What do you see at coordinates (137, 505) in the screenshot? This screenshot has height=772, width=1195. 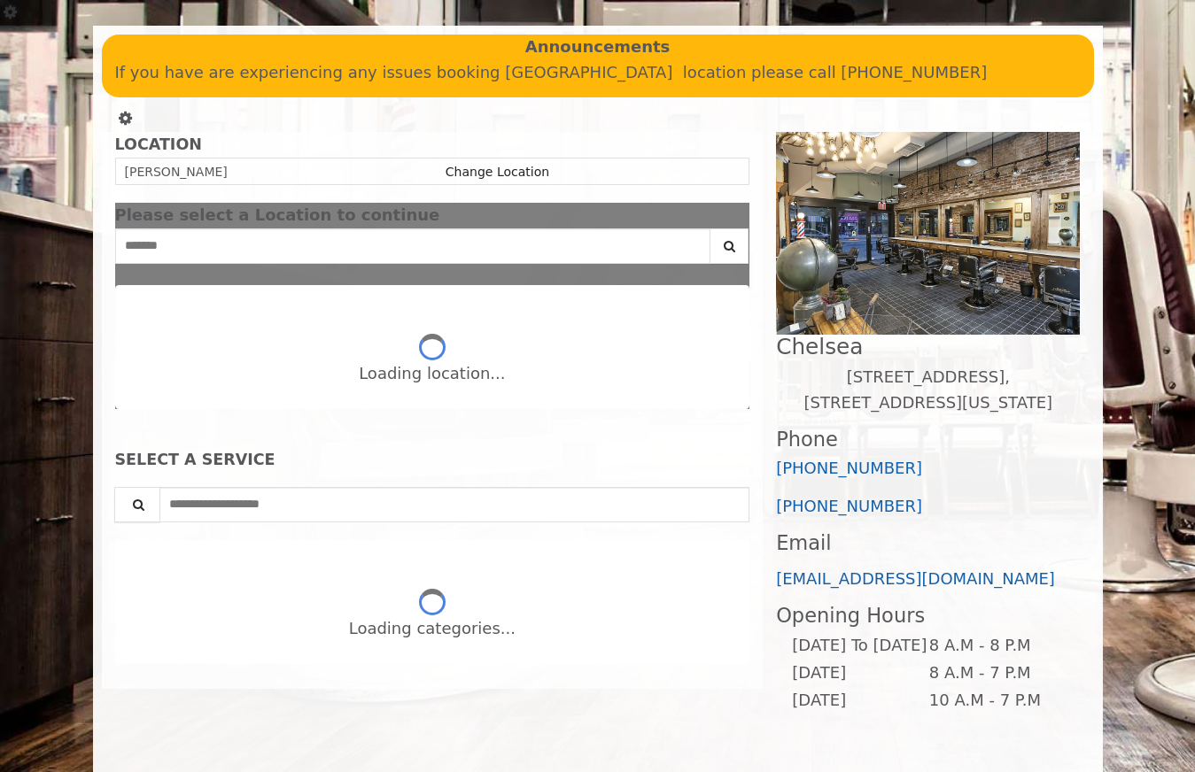 I see `button: Service Search` at bounding box center [137, 505].